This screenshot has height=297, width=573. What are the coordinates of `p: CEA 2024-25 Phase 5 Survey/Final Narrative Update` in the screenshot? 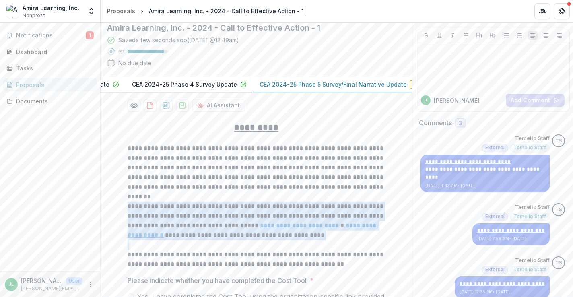 It's located at (333, 84).